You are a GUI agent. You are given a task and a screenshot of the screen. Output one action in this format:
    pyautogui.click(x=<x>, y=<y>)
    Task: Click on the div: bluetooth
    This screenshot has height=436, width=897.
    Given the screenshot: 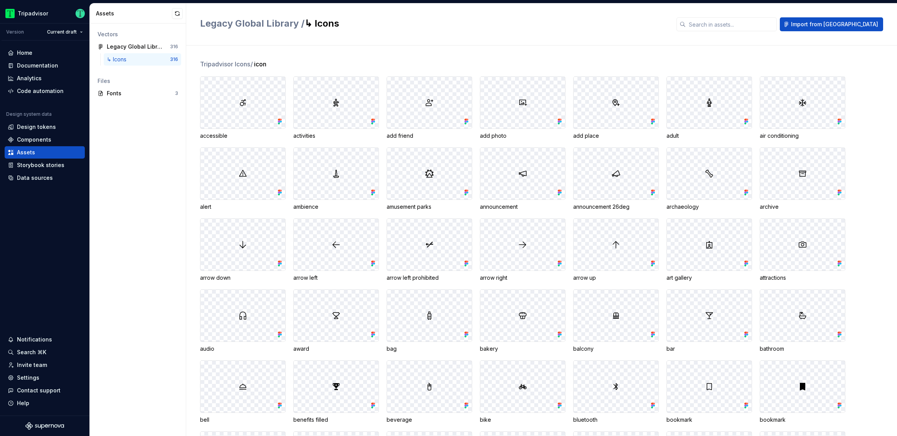 What is the action you would take?
    pyautogui.click(x=616, y=419)
    